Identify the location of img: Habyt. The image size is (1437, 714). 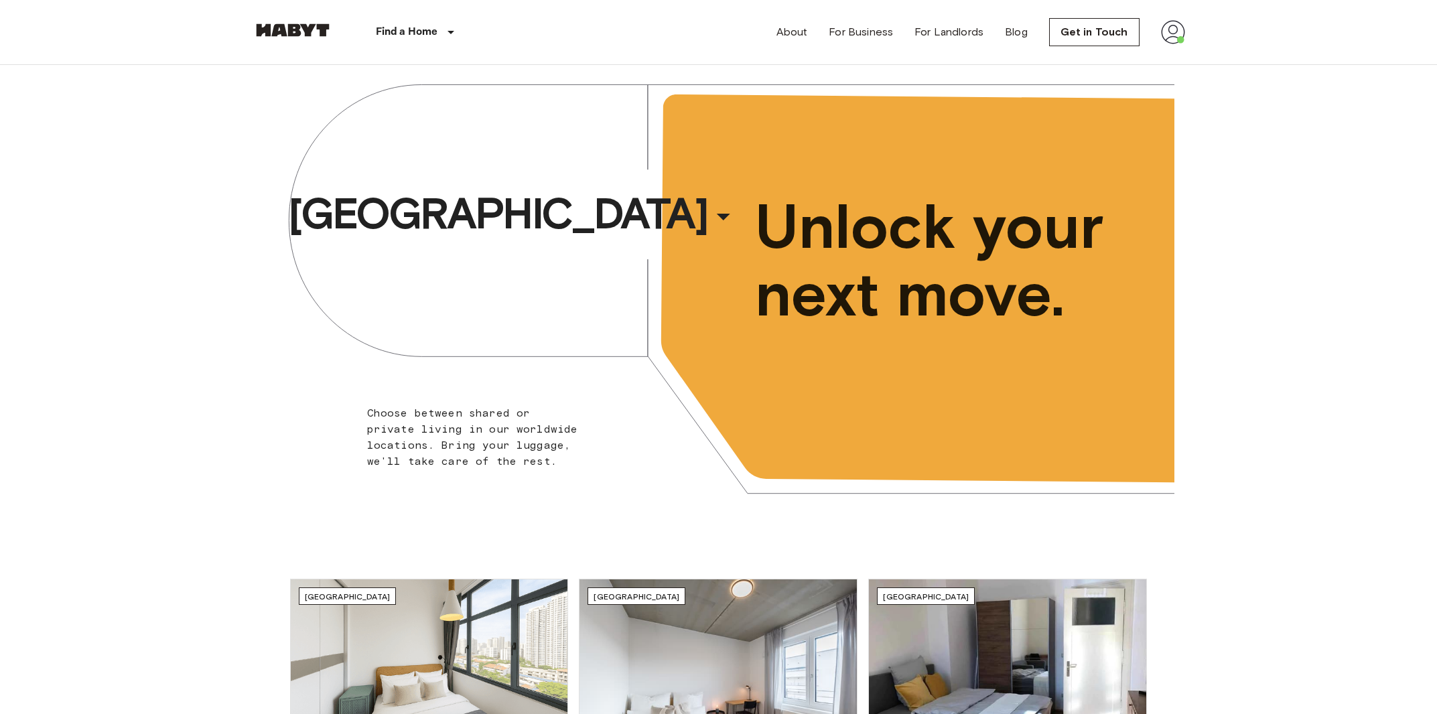
(293, 30).